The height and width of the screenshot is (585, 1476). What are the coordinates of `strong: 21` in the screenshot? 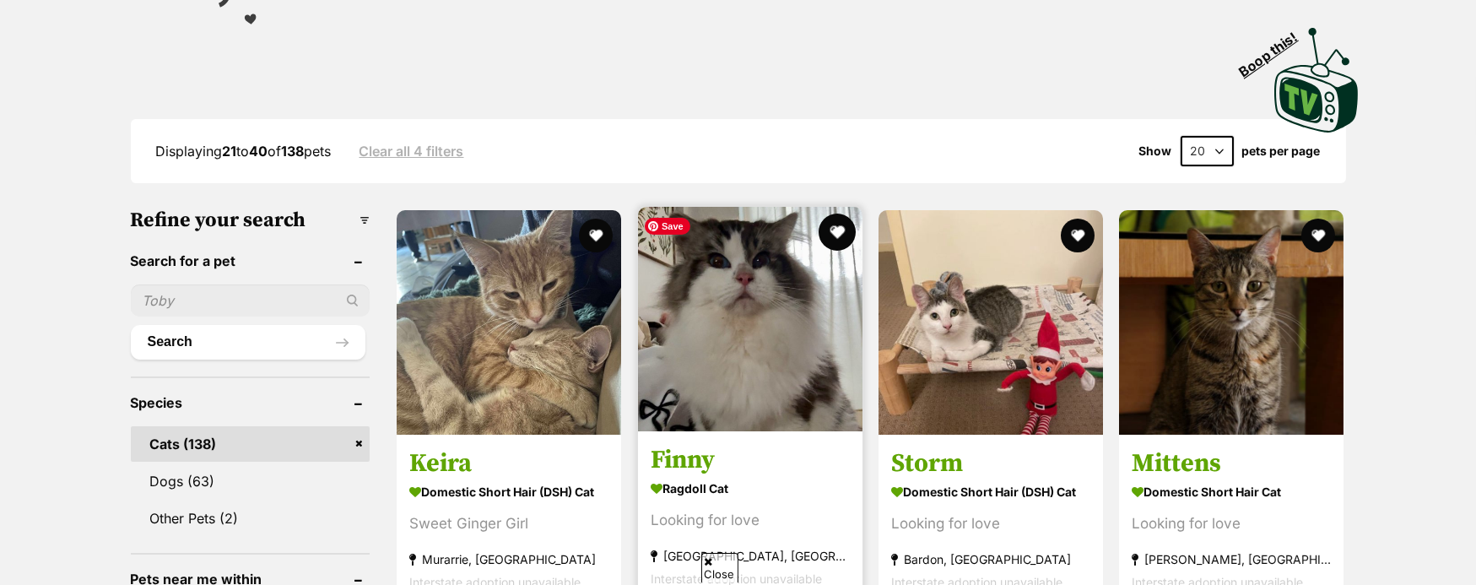 It's located at (229, 151).